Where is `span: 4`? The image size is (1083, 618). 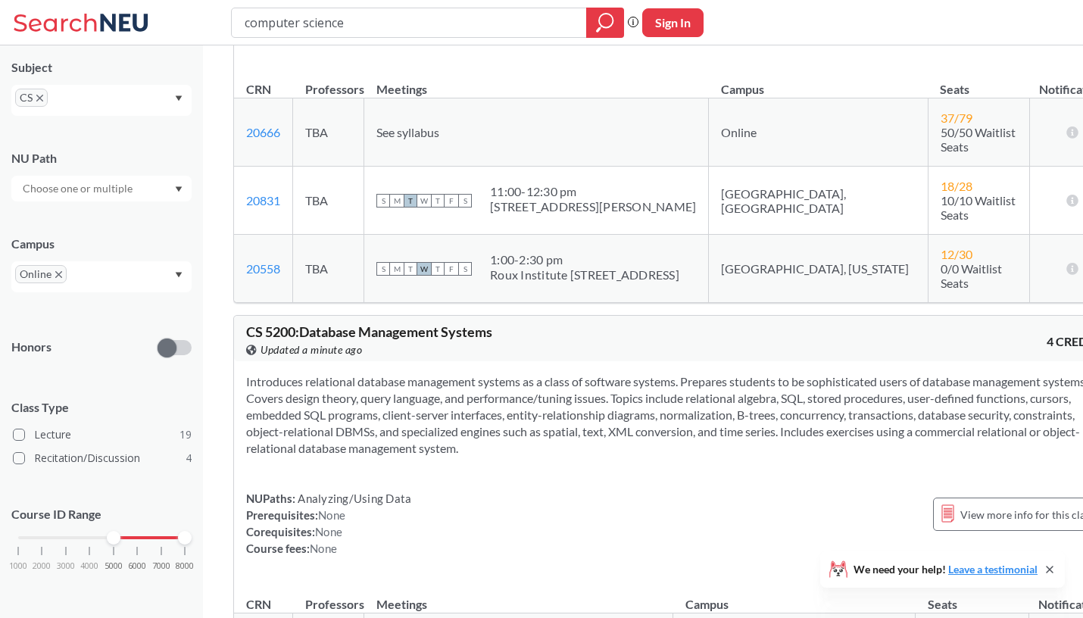 span: 4 is located at coordinates (189, 458).